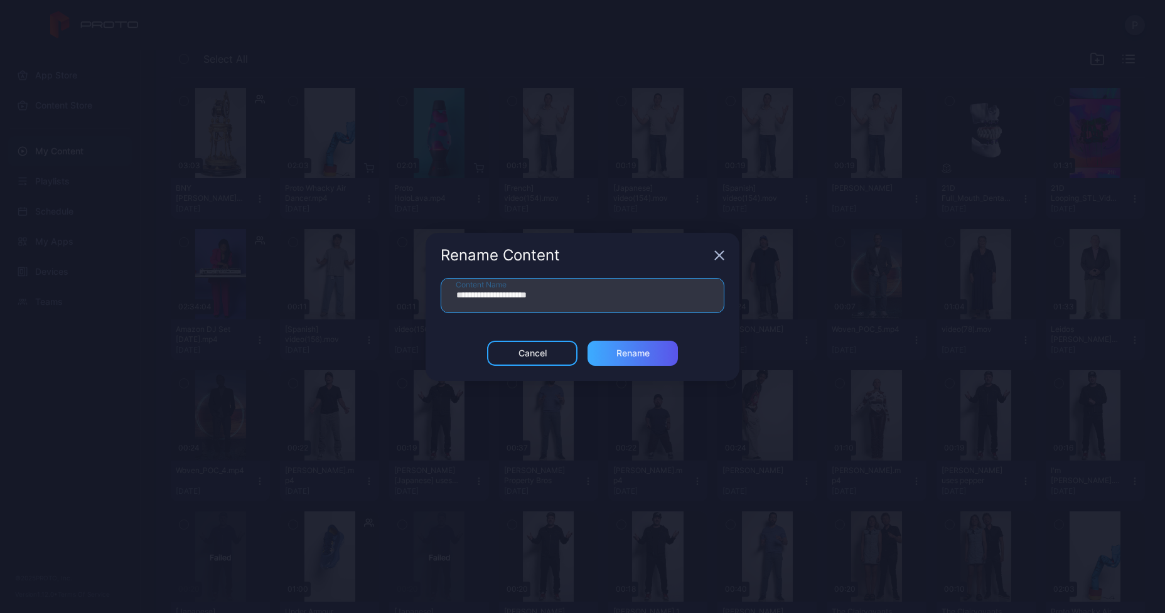 The image size is (1165, 613). I want to click on div: Rename Content, so click(575, 255).